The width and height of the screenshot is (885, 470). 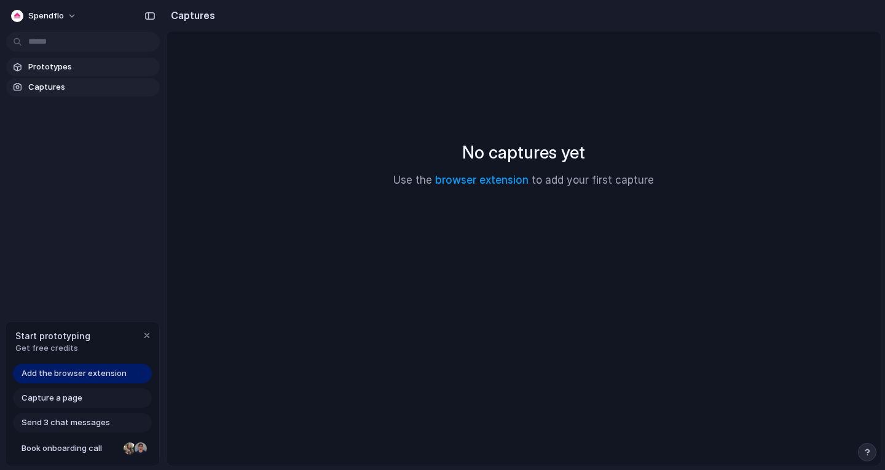 I want to click on a: Book onboarding call, so click(x=82, y=449).